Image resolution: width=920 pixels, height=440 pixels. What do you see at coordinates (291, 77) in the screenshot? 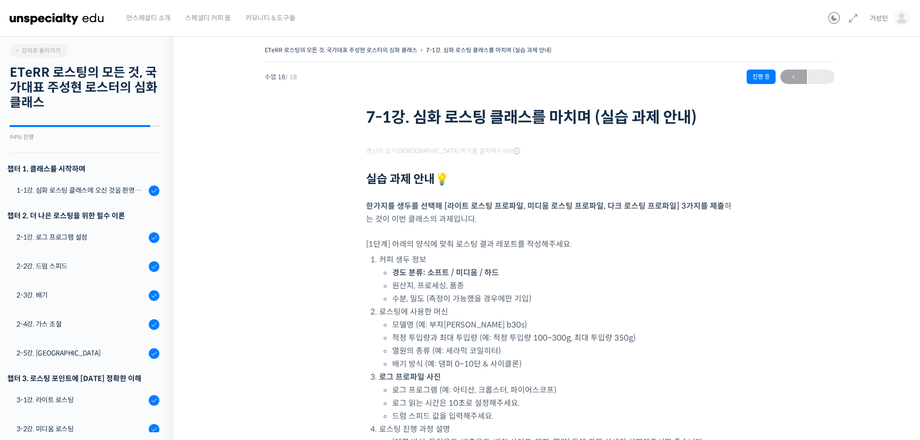
I see `span: / 18` at bounding box center [291, 77].